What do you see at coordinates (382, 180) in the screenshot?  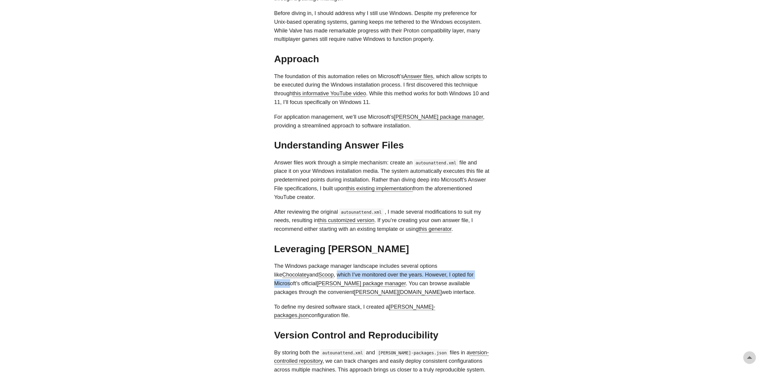 I see `p: Answer files work through a simple mechanism: create an file and place it on your Windows install...` at bounding box center [382, 180].